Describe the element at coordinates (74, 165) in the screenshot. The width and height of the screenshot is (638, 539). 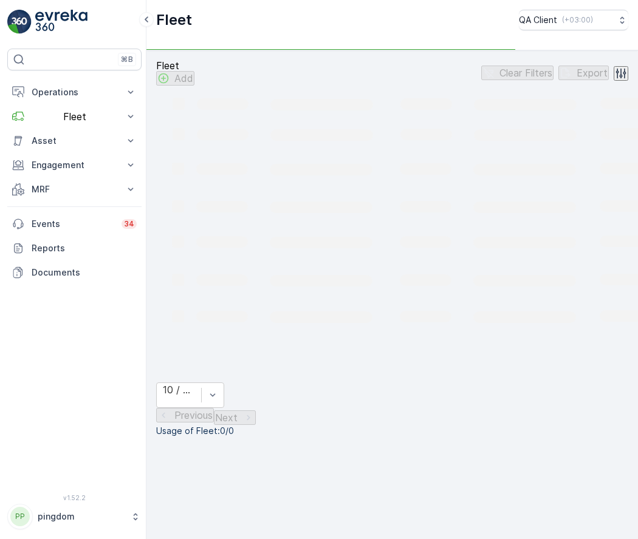
I see `p: Engagement` at that location.